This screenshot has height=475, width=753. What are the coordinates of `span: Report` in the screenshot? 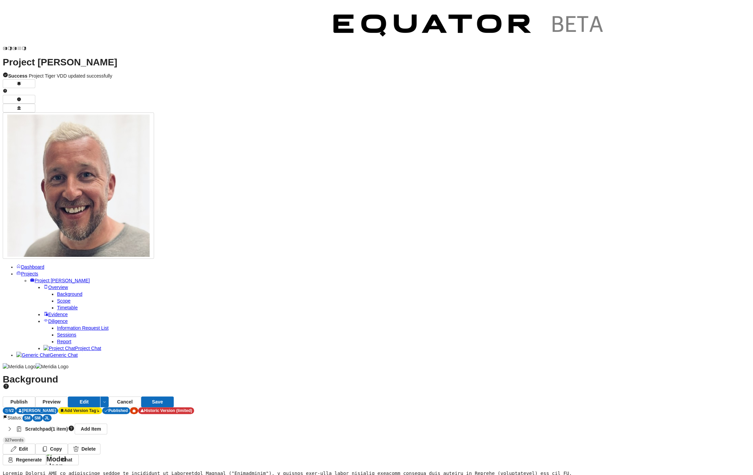 It's located at (64, 342).